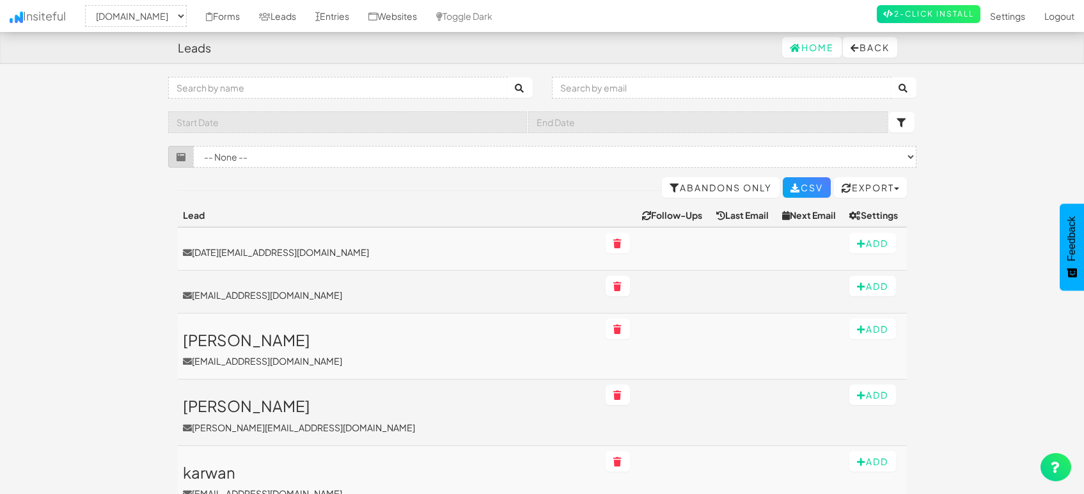  Describe the element at coordinates (708, 122) in the screenshot. I see `input: End Date` at that location.